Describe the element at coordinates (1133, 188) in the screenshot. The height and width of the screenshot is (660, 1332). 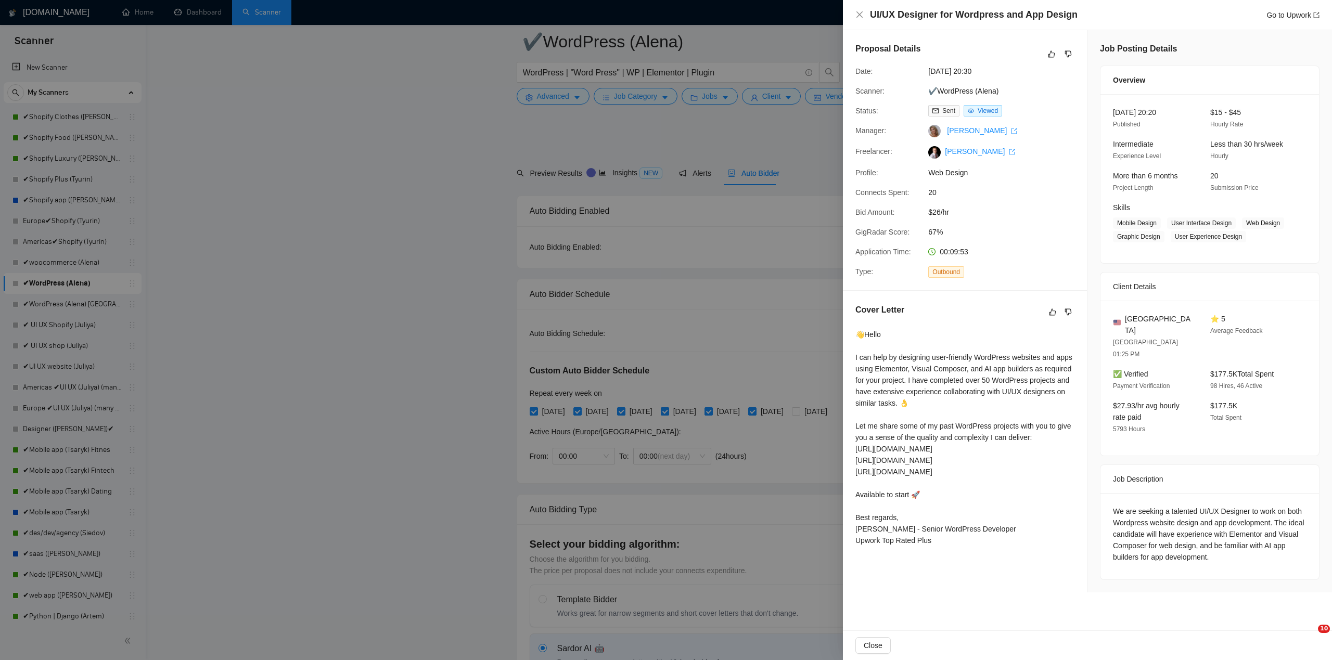
I see `span: Project Length` at that location.